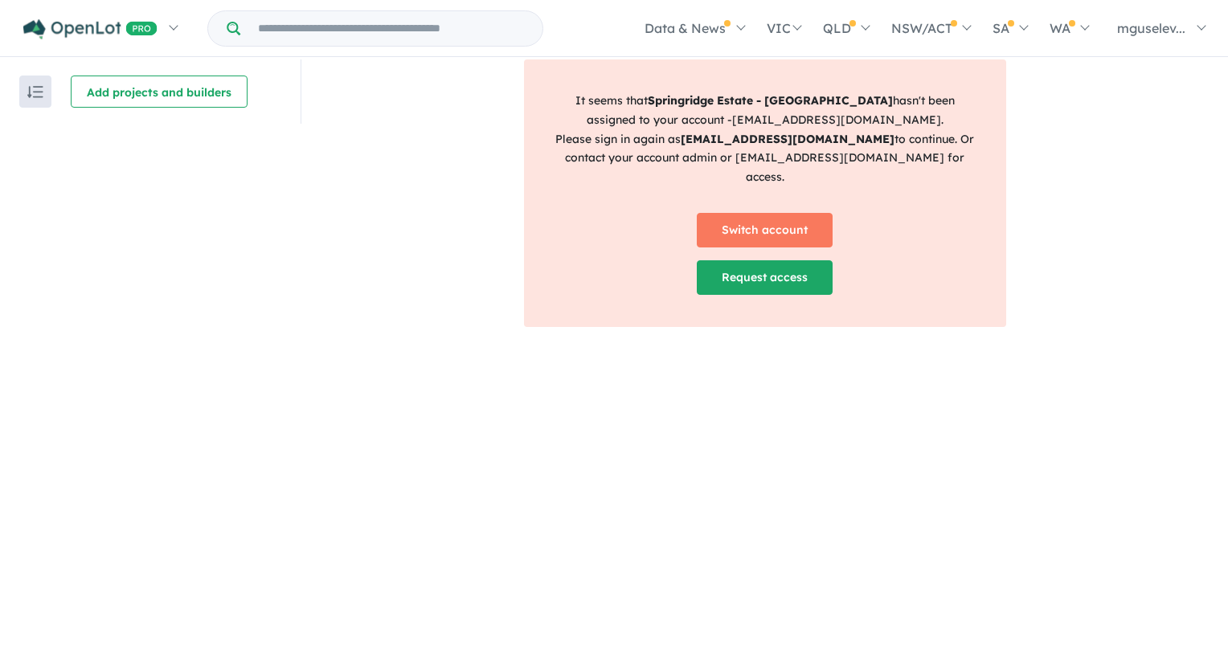  I want to click on span: mguselev..., so click(1151, 28).